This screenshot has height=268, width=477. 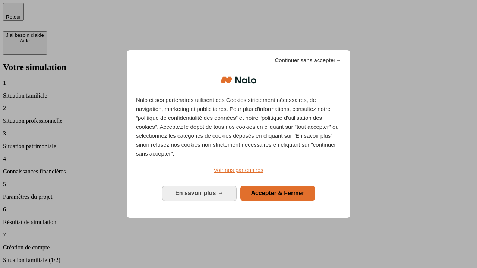 What do you see at coordinates (277, 193) in the screenshot?
I see `span: Accepter & Fermer` at bounding box center [277, 193].